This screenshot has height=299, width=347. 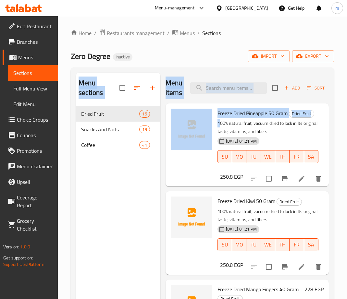 What do you see at coordinates (30, 26) in the screenshot?
I see `a: Edit Restaurant` at bounding box center [30, 26].